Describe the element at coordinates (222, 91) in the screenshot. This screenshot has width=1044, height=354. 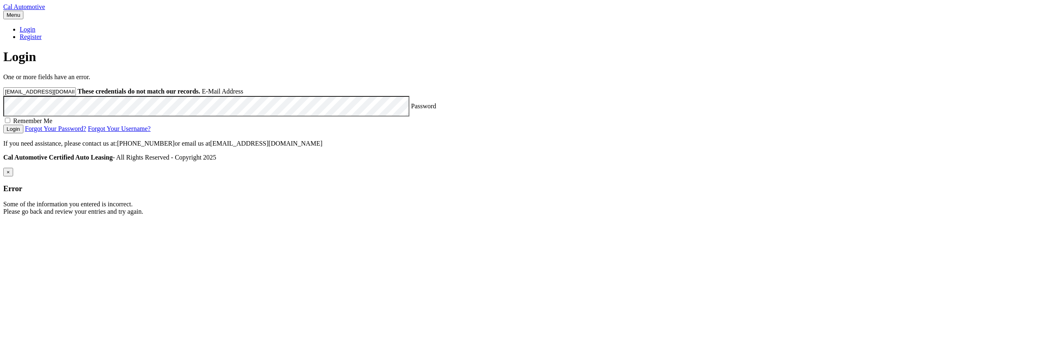
I see `label: E-Mail Address` at that location.